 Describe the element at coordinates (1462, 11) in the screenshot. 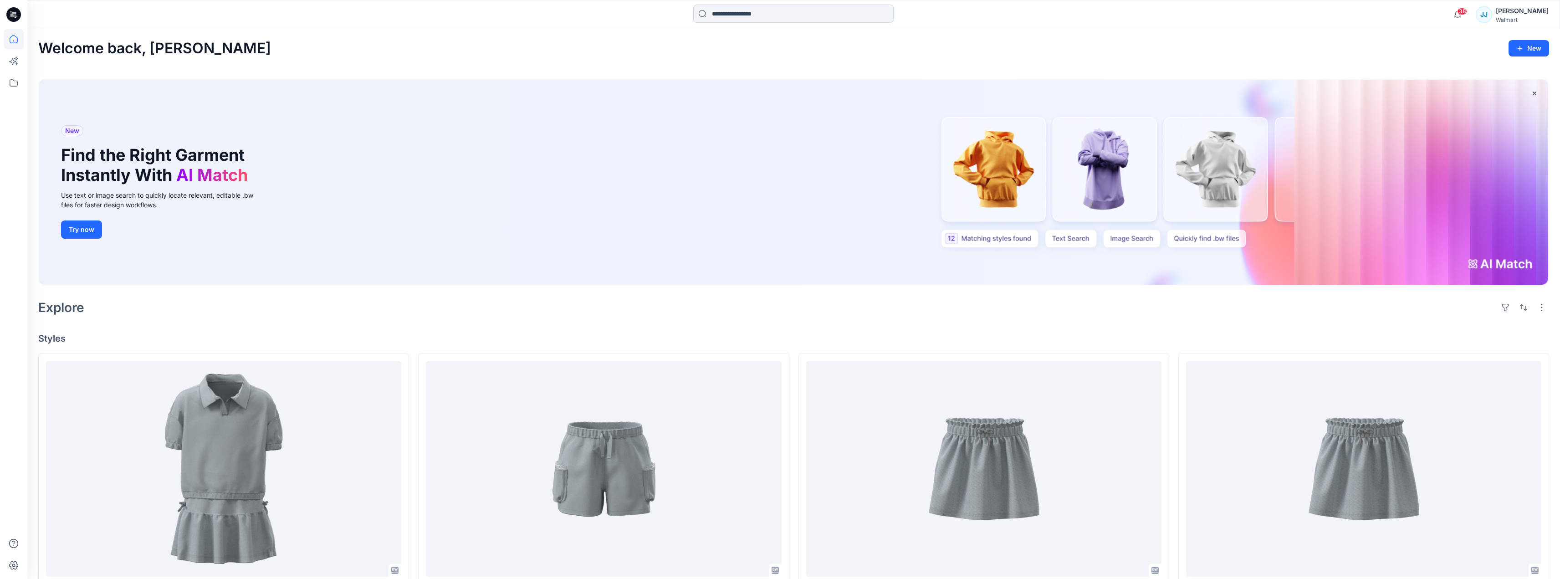

I see `span: 38` at that location.